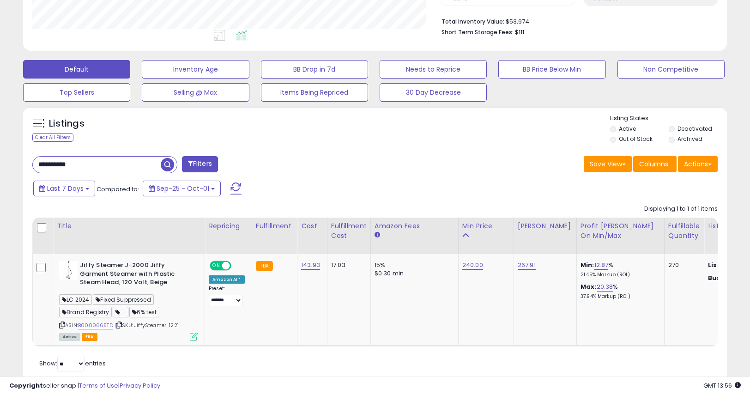 The image size is (750, 395). What do you see at coordinates (195, 69) in the screenshot?
I see `button: Inventory Age` at bounding box center [195, 69].